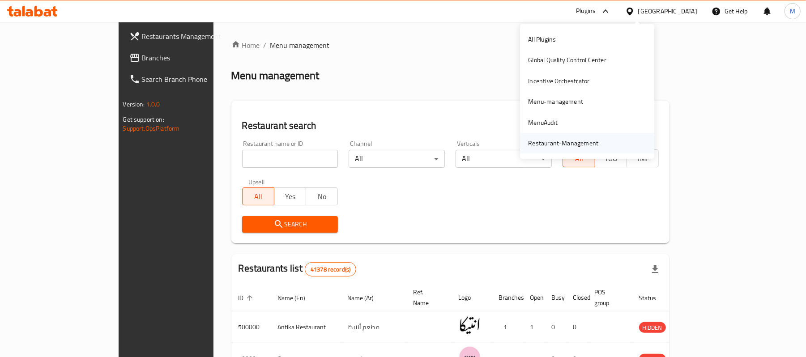 The image size is (806, 357). What do you see at coordinates (450, 45) in the screenshot?
I see `nav: breadcrumb` at bounding box center [450, 45].